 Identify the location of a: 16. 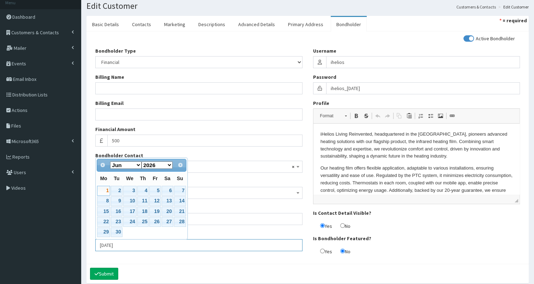
(117, 211).